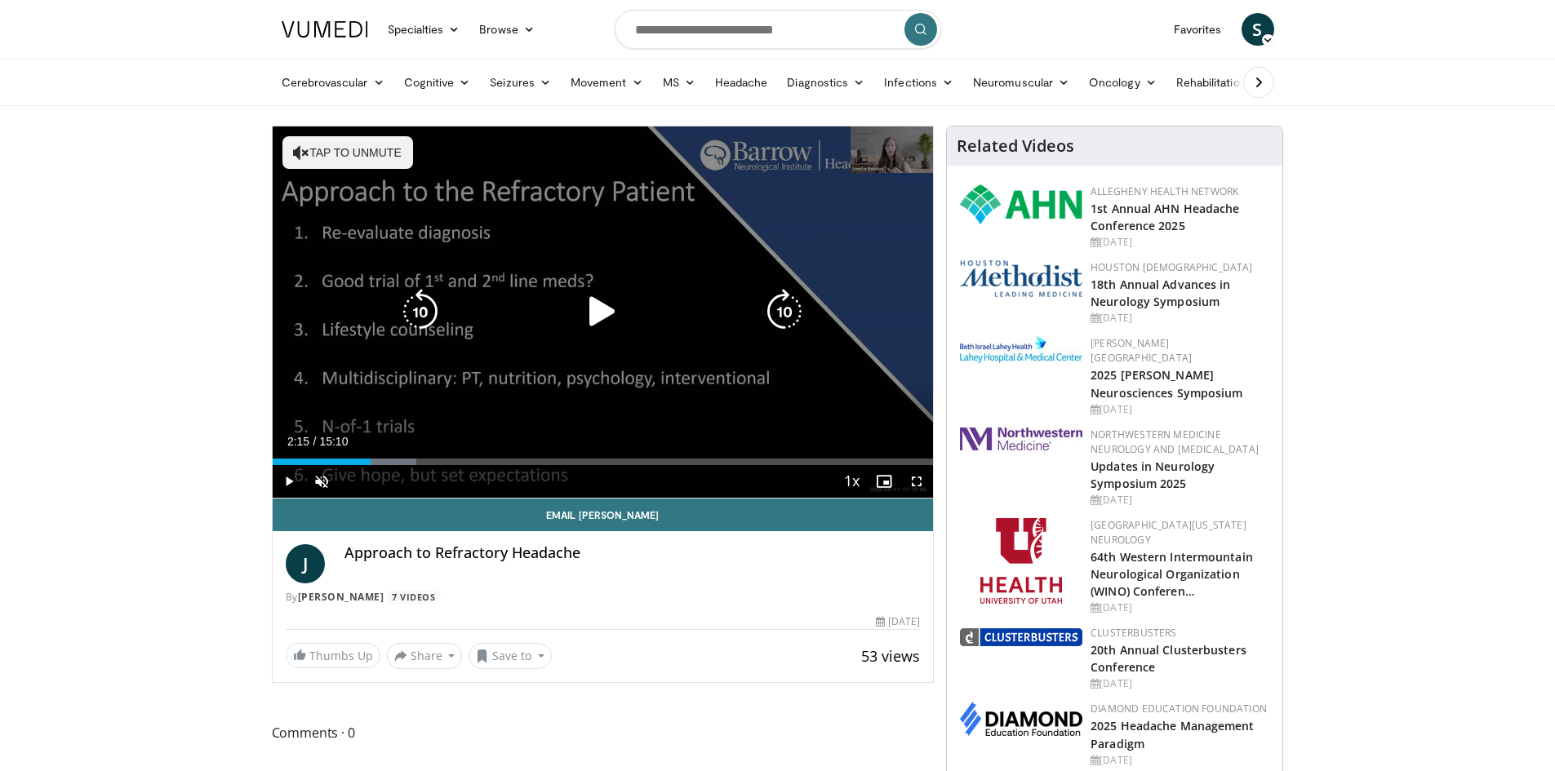 The width and height of the screenshot is (1555, 771). I want to click on img: f6362829-b0a3-407d-a044-59546adfd345.png.150x105_q85_autocrop_double_scale_upscale_version-0.2.png, so click(1021, 561).